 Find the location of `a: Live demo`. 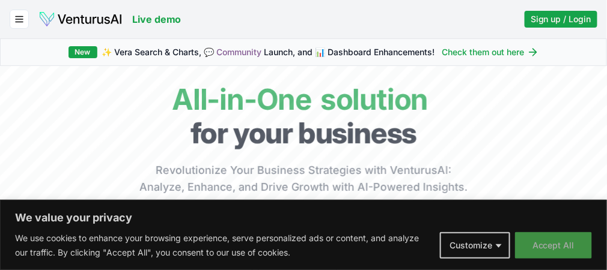

a: Live demo is located at coordinates (157, 19).